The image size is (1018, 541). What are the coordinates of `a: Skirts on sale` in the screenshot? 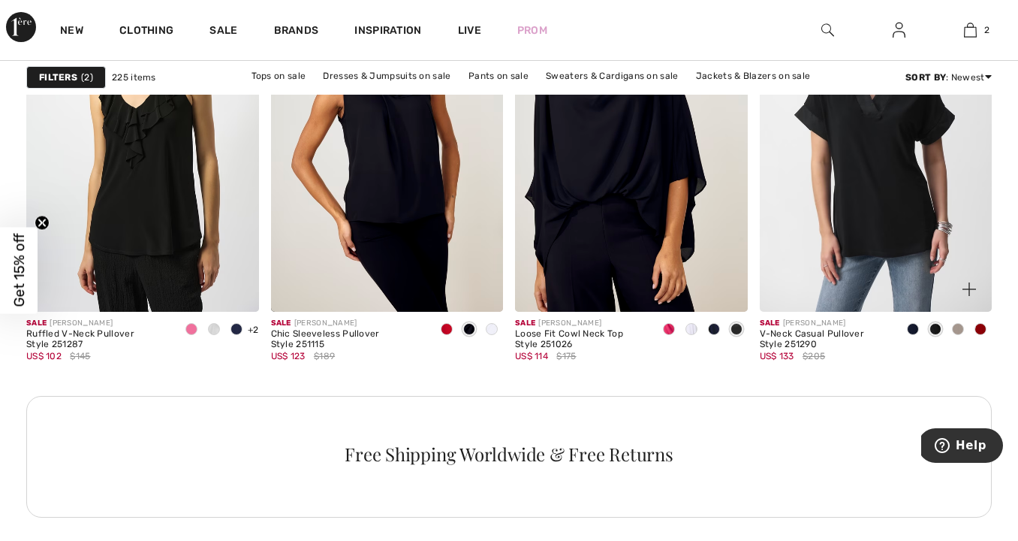 It's located at (480, 95).